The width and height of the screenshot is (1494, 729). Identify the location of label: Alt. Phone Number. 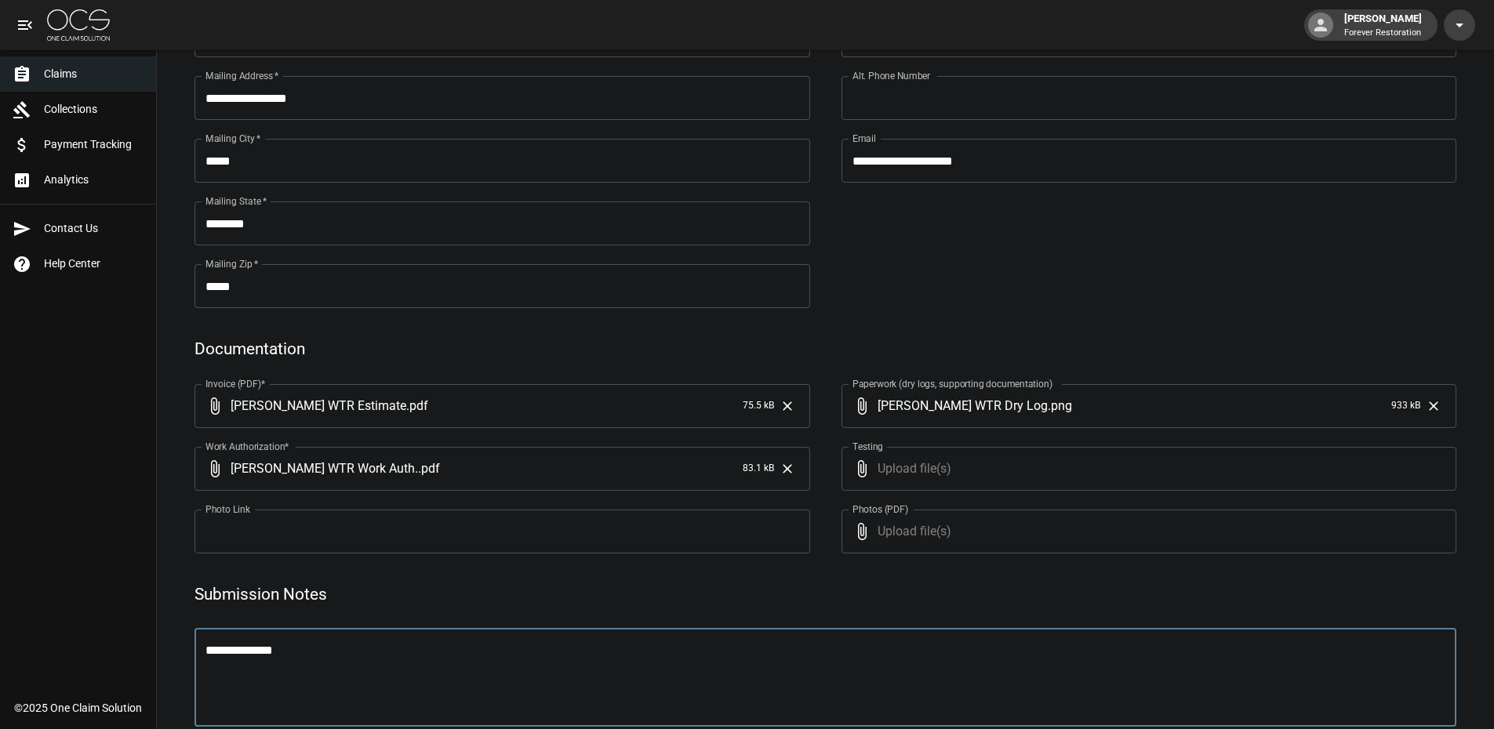
(891, 75).